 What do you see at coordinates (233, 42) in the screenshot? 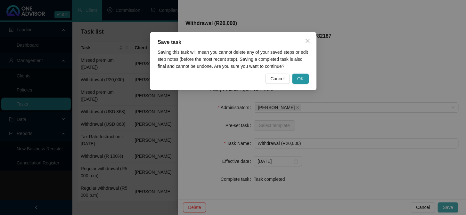
I see `div: Save task` at bounding box center [233, 42].